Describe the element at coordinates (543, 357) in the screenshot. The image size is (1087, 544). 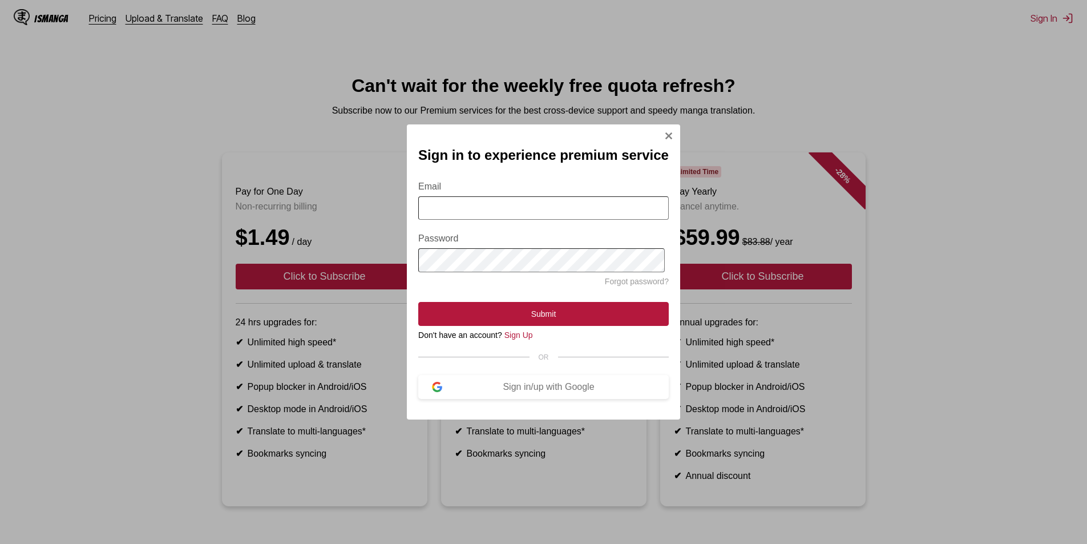
I see `div: OR` at that location.